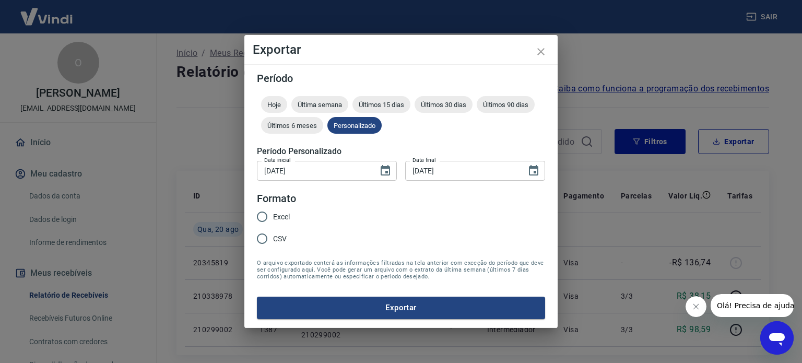 The image size is (802, 363). I want to click on button: Exportar, so click(401, 308).